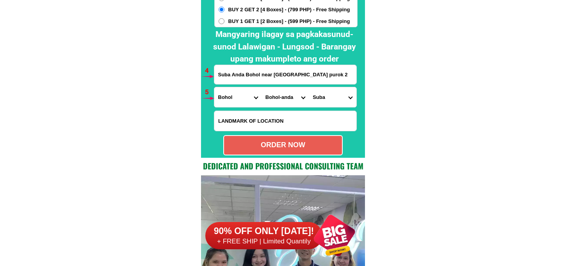 This screenshot has width=566, height=266. I want to click on div: ORDER NOW, so click(283, 145).